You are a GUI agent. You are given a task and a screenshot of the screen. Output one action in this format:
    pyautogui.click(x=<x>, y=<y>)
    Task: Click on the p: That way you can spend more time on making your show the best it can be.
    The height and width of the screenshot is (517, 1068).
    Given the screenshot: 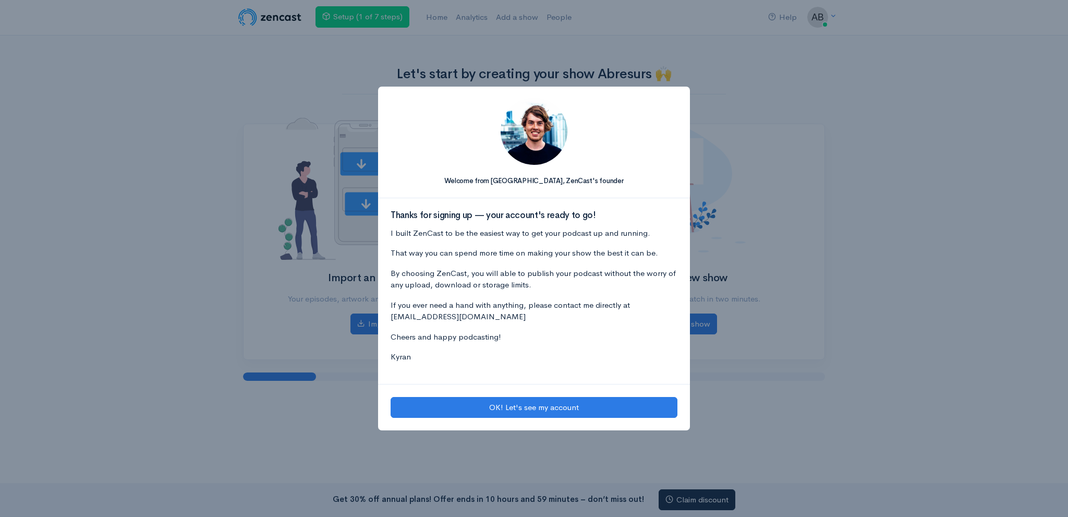 What is the action you would take?
    pyautogui.click(x=534, y=253)
    